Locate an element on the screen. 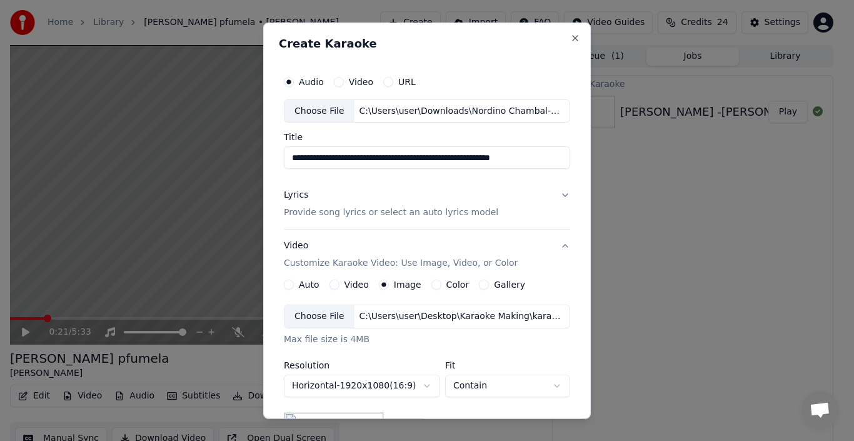  label: Image is located at coordinates (408, 284).